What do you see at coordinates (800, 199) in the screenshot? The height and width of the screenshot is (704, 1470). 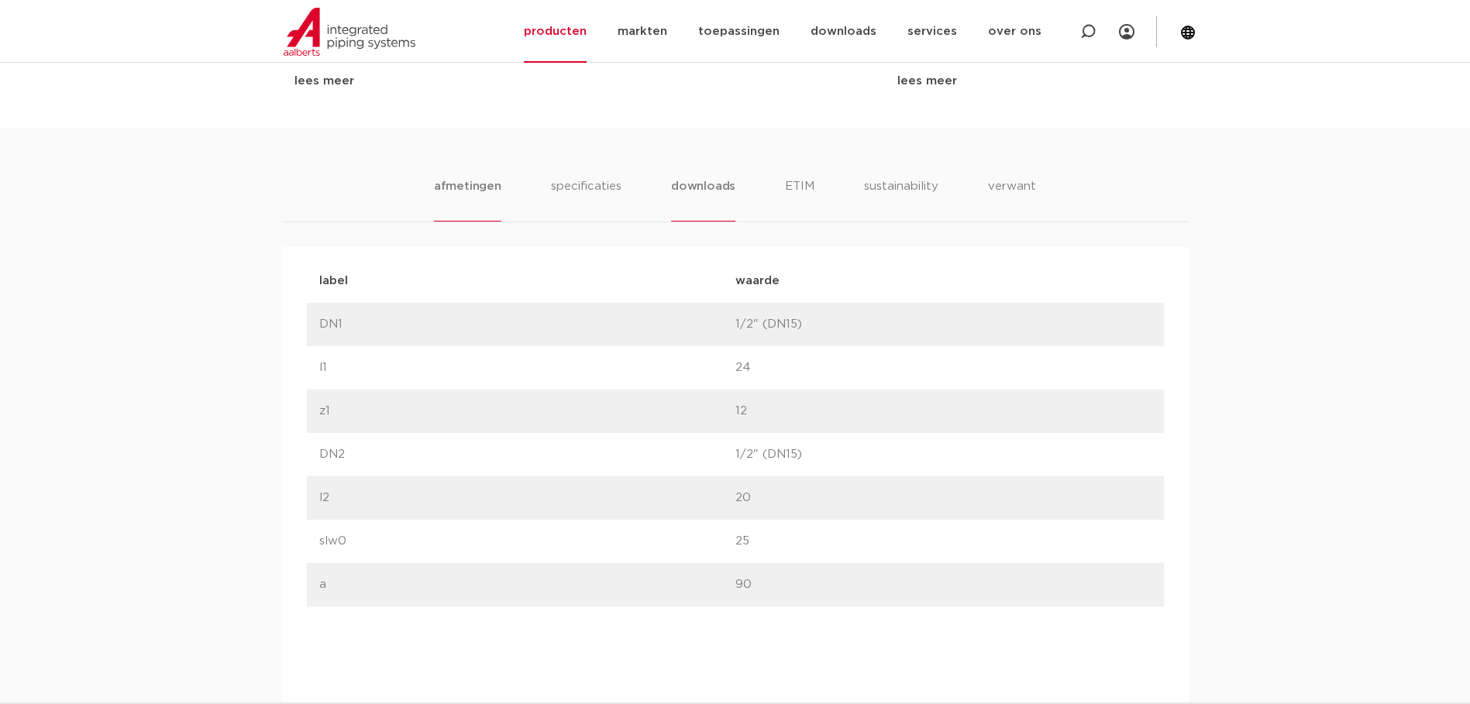 I see `li: ETIM` at bounding box center [800, 199].